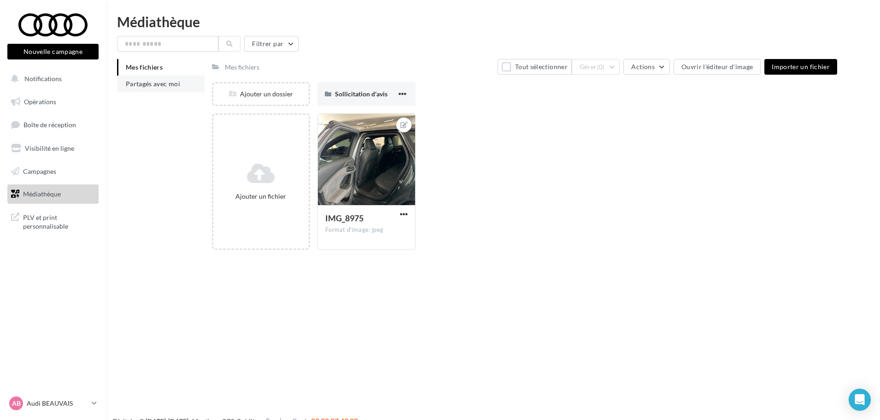 This screenshot has width=880, height=420. Describe the element at coordinates (53, 171) in the screenshot. I see `a: Campagnes` at that location.